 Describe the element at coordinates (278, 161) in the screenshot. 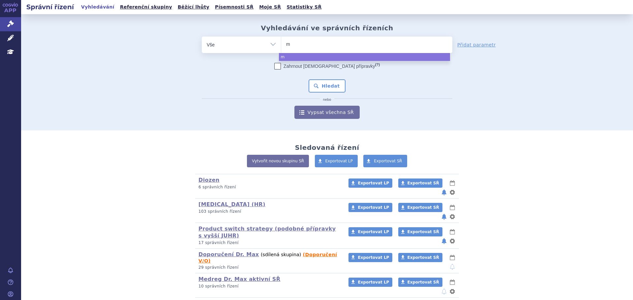

I see `a: Vytvořit novou skupinu SŘ` at that location.